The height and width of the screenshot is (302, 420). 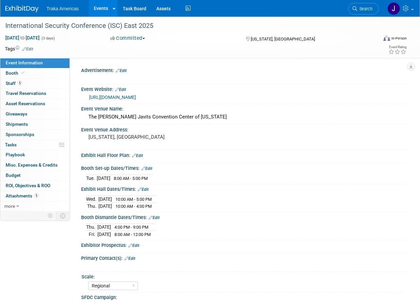 I want to click on div: Advertisement:, so click(x=244, y=70).